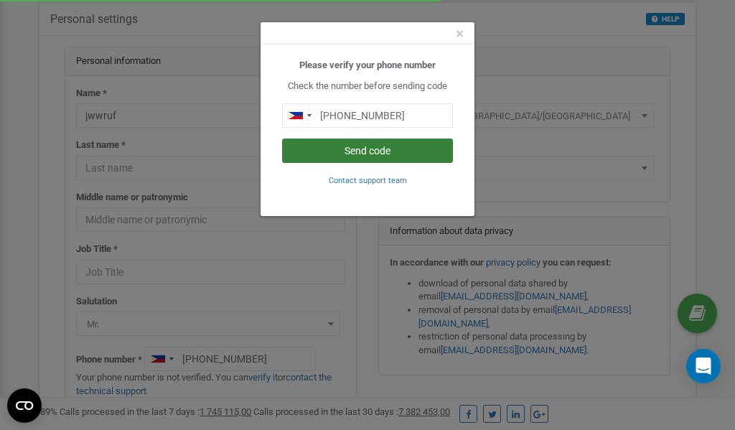 The width and height of the screenshot is (735, 430). What do you see at coordinates (703, 366) in the screenshot?
I see `div: Open Intercom Messenger` at bounding box center [703, 366].